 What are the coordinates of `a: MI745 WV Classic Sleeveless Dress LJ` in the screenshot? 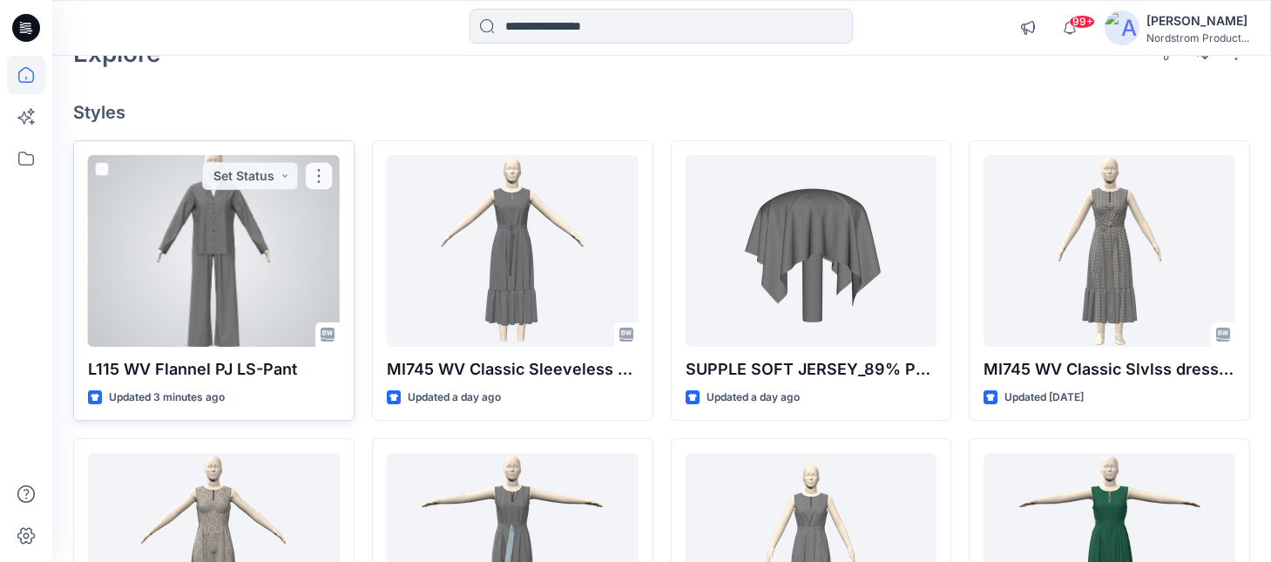 It's located at (512, 251).